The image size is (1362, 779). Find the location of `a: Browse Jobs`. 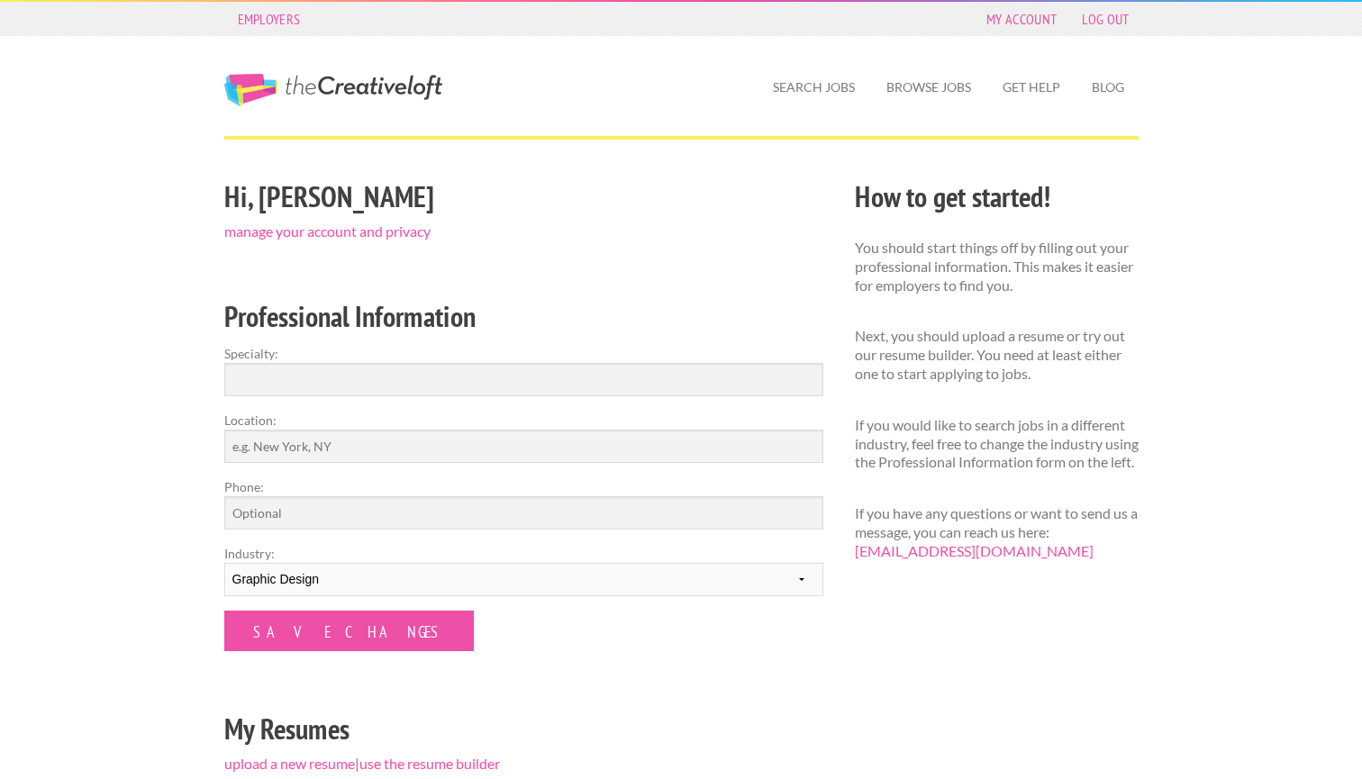

a: Browse Jobs is located at coordinates (929, 87).